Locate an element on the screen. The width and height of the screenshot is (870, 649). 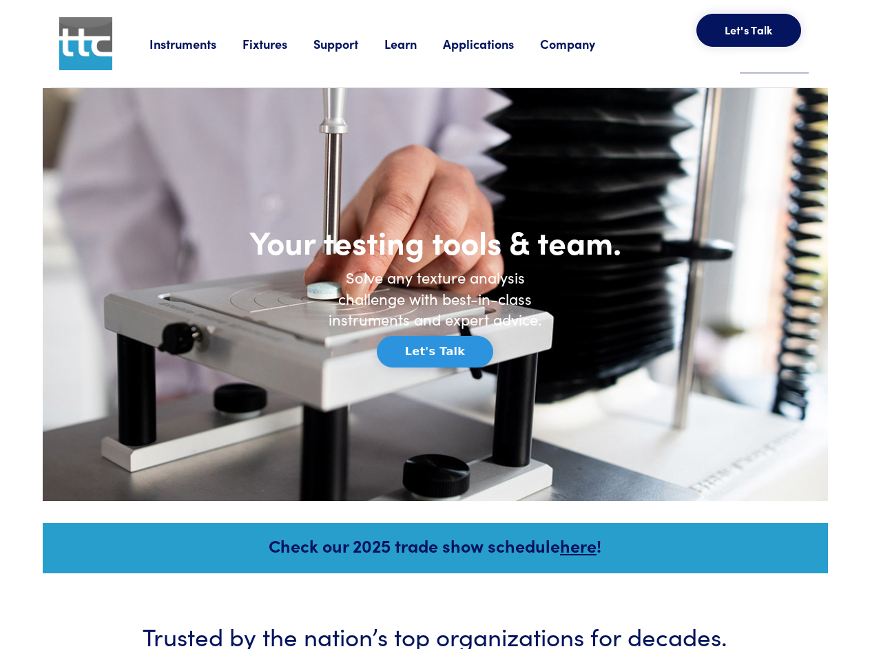
a: Company is located at coordinates (580, 43).